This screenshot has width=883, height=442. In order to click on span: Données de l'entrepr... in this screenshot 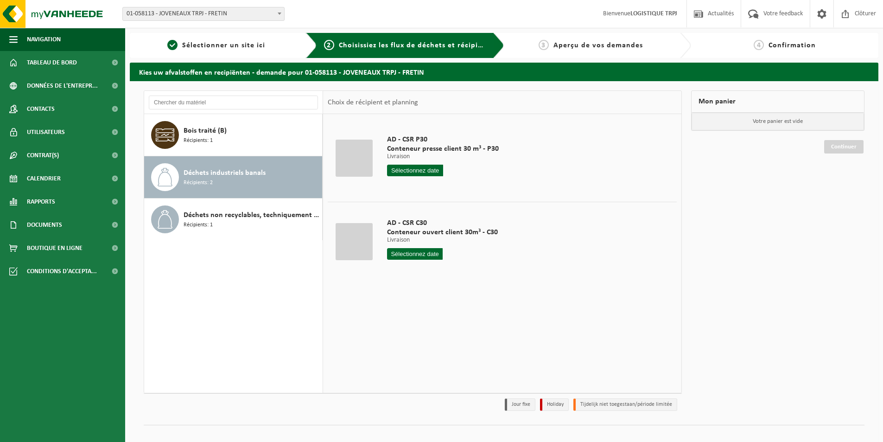, I will do `click(62, 86)`.